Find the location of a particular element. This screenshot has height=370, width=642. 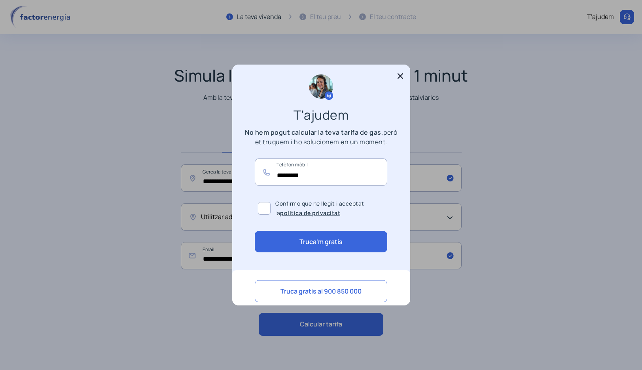

h3: T'ajudem is located at coordinates (321, 115).